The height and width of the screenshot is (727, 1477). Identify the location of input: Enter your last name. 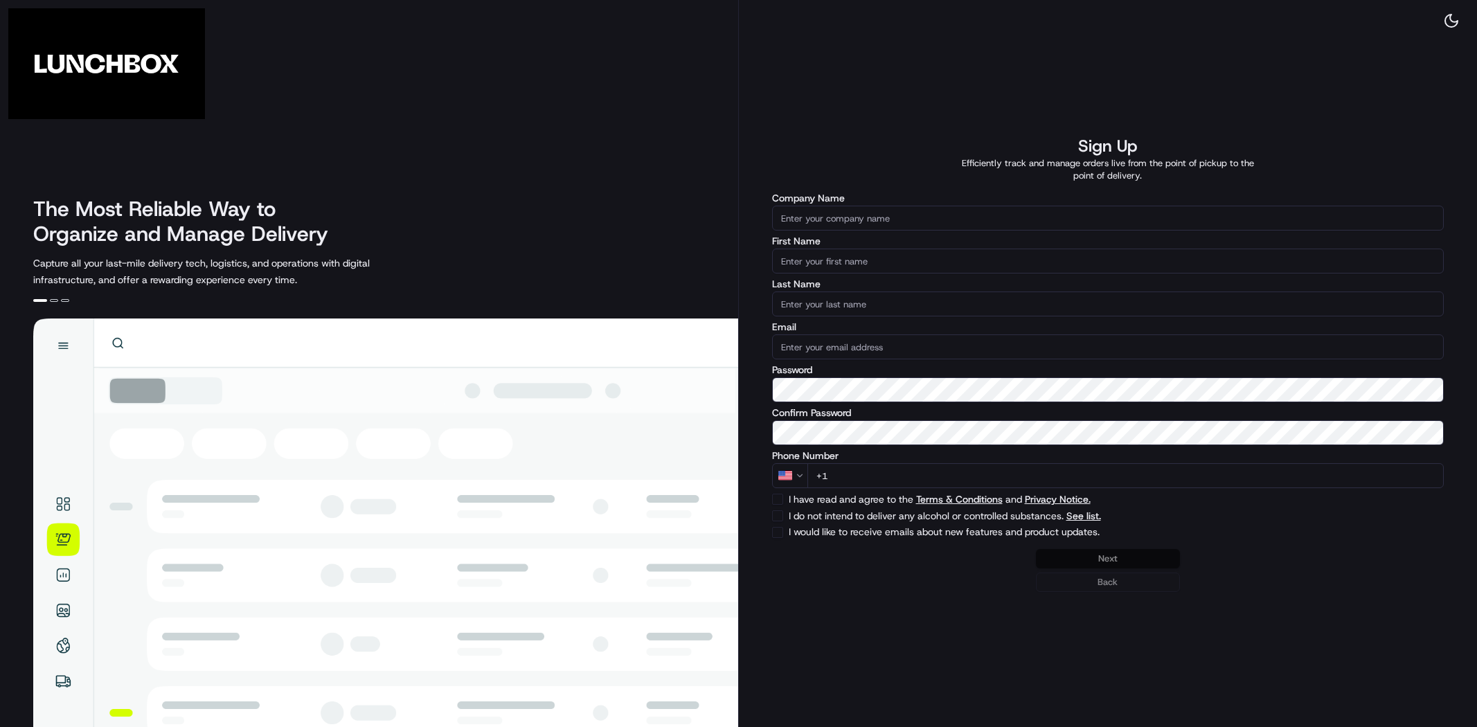
(1108, 304).